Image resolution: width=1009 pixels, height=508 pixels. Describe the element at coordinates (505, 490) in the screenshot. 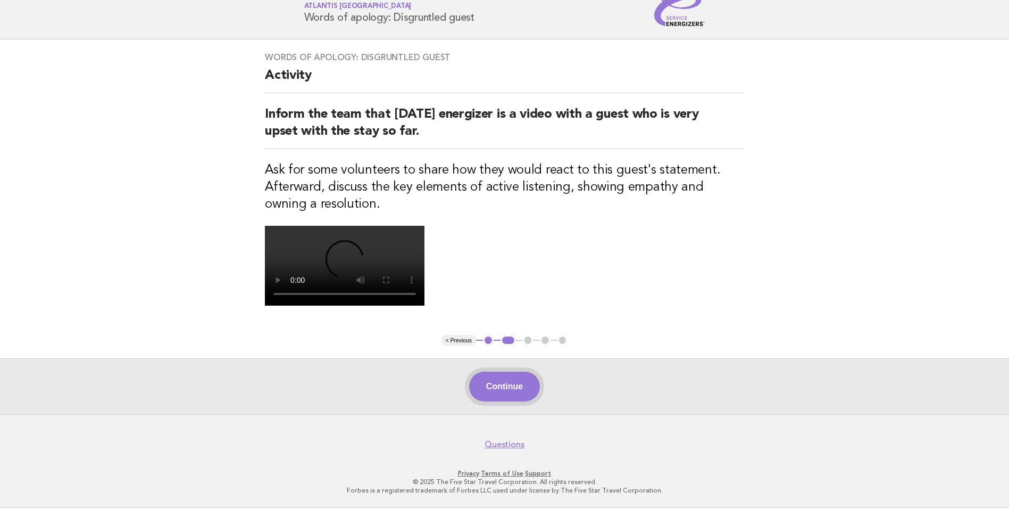

I see `p: Forbes is a registered trademark of Forbes LLC used under license by The Five Star Travel Corpora...` at that location.